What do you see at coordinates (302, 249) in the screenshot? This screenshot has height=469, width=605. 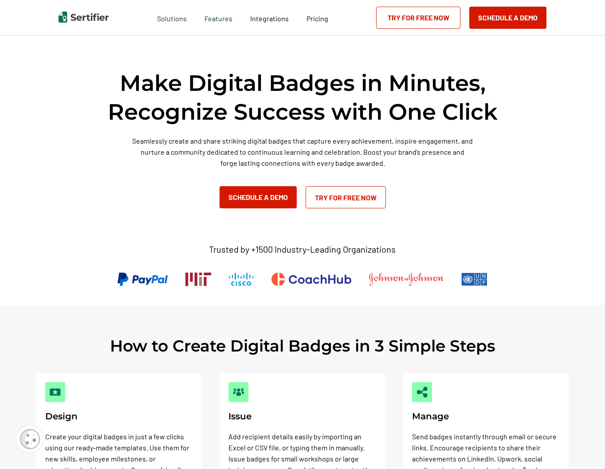 I see `p: Trusted by +1500 Industry-Leading Organizations` at bounding box center [302, 249].